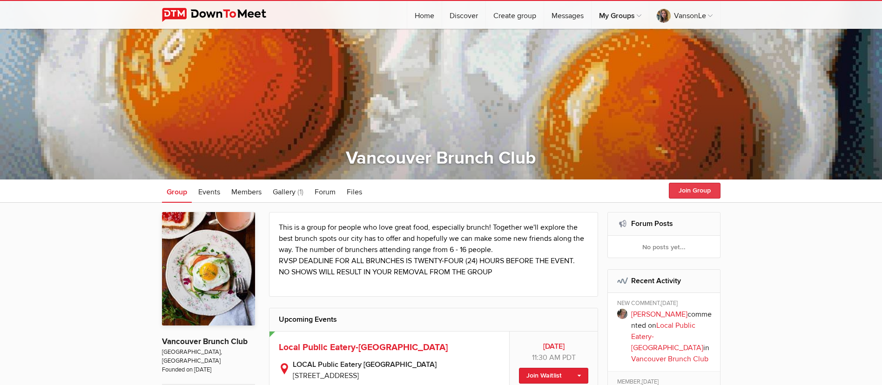 This screenshot has height=385, width=882. What do you see at coordinates (177, 191) in the screenshot?
I see `a: Group` at bounding box center [177, 191].